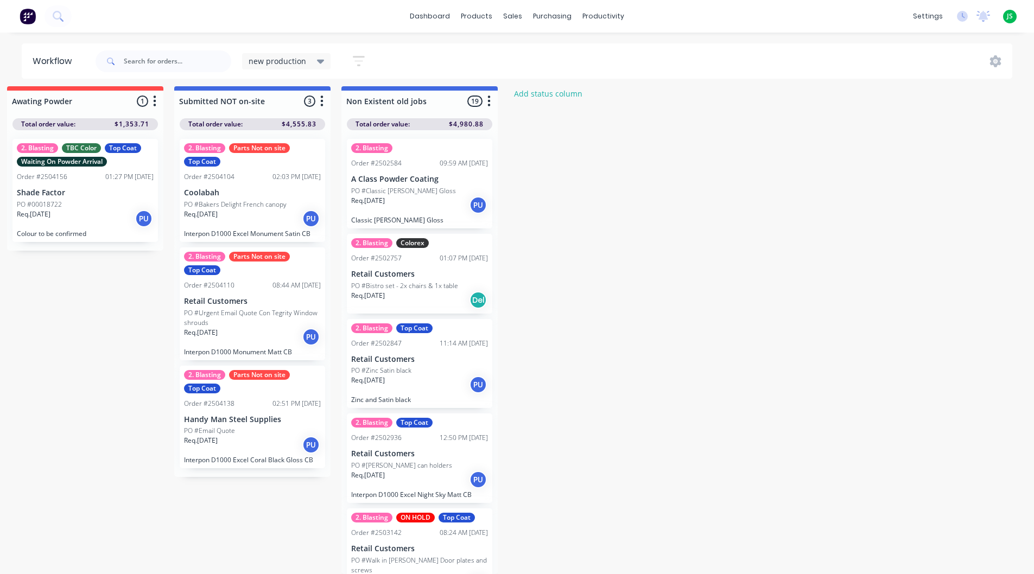 The width and height of the screenshot is (1034, 574). What do you see at coordinates (376, 258) in the screenshot?
I see `div: Order #2502757` at bounding box center [376, 258].